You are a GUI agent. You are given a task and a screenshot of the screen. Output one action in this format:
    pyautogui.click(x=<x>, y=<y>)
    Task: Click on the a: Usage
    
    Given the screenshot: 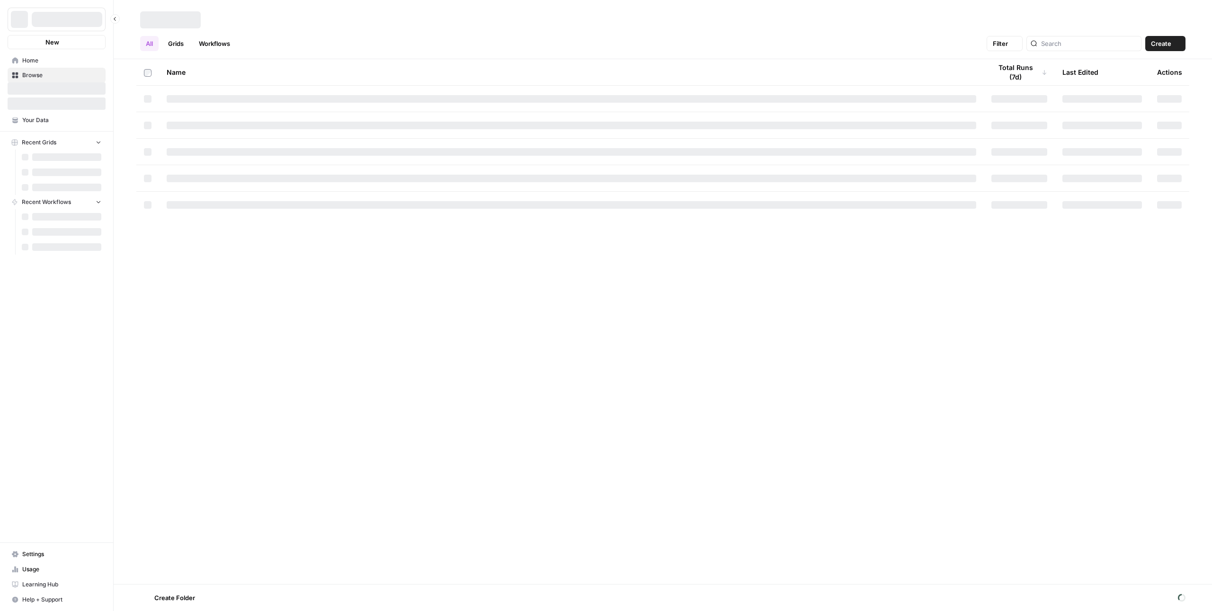 What is the action you would take?
    pyautogui.click(x=56, y=569)
    